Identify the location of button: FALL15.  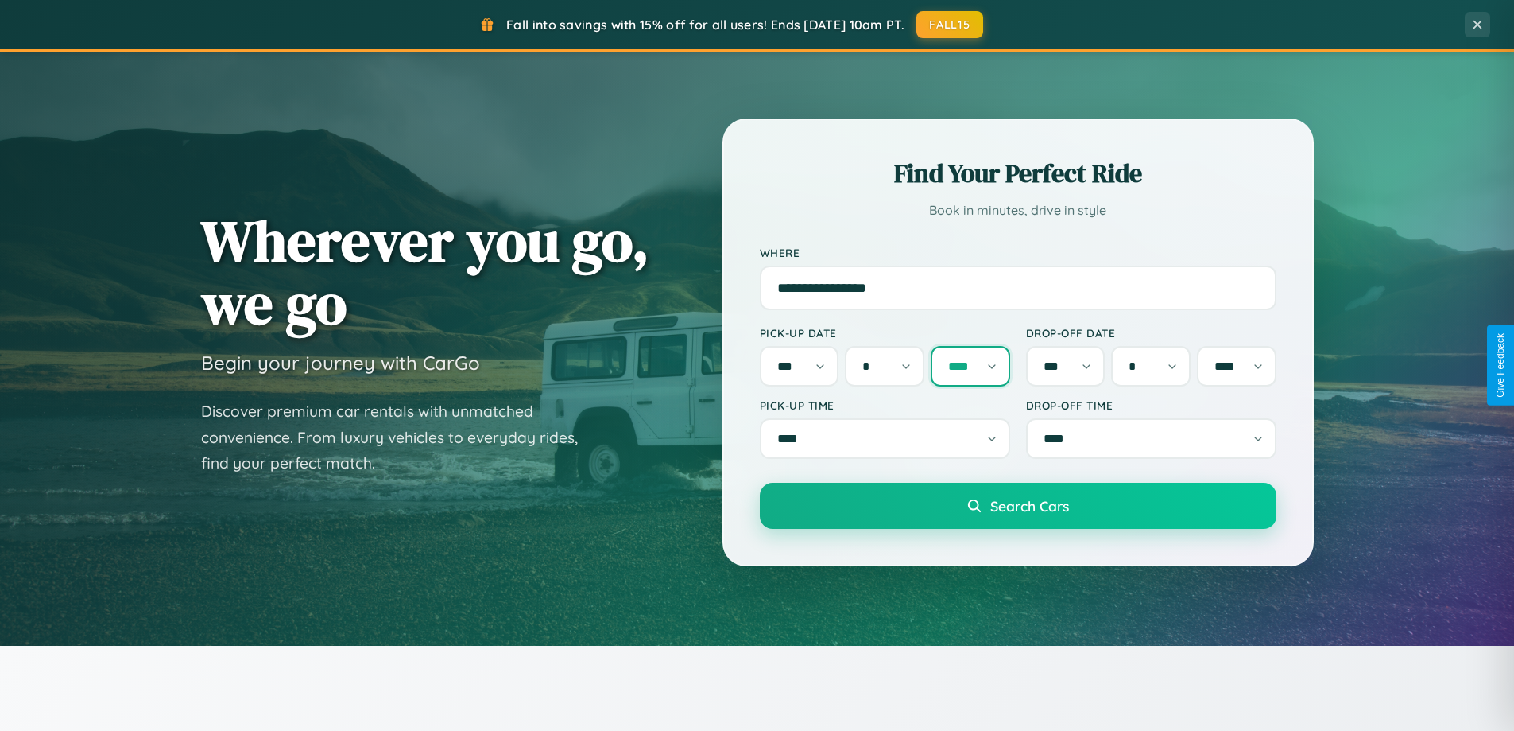
(950, 25).